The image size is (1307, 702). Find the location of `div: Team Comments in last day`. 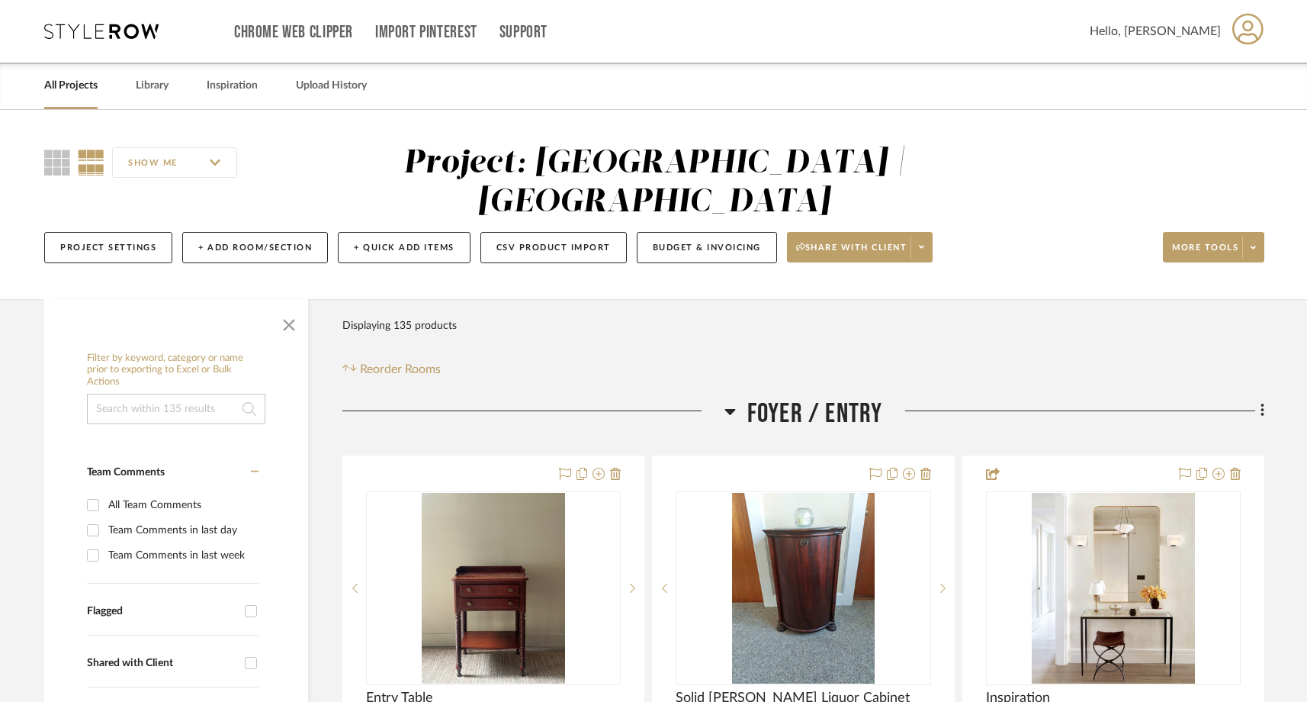

div: Team Comments in last day is located at coordinates (182, 530).